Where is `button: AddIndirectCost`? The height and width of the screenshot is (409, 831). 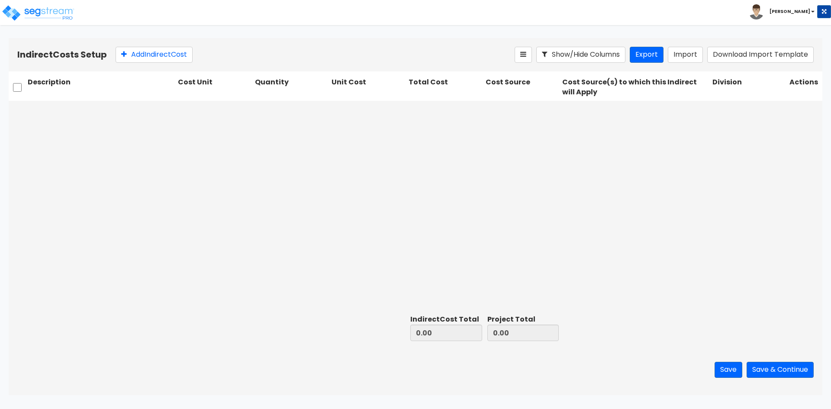
button: AddIndirectCost is located at coordinates (154, 55).